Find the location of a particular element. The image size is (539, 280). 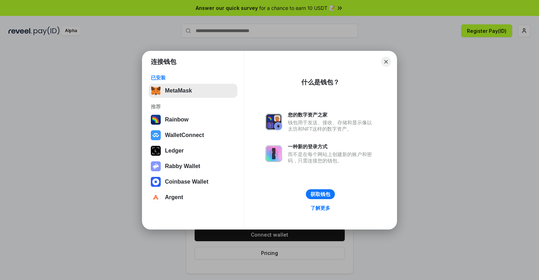

div: 您的数字资产之家 is located at coordinates (332, 115).